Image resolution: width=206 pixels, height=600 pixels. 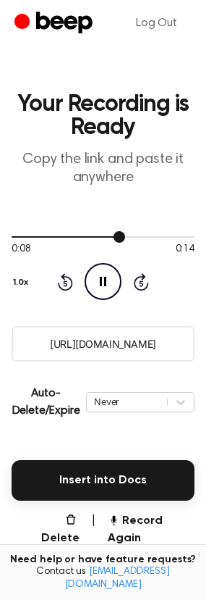 What do you see at coordinates (151, 530) in the screenshot?
I see `button: Record Again` at bounding box center [151, 530].